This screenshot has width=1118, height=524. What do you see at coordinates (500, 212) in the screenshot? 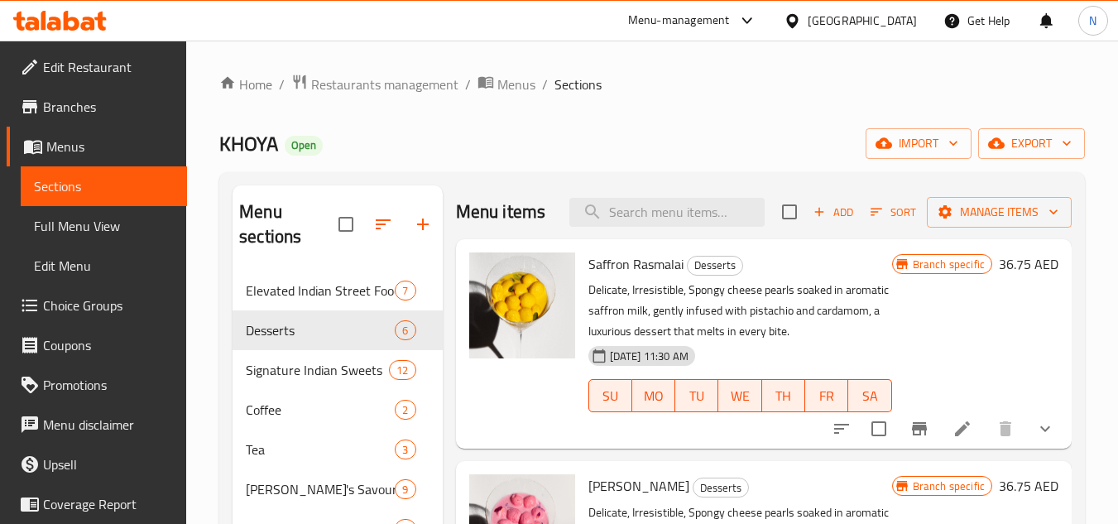
I see `h2: Menu items` at bounding box center [500, 212].